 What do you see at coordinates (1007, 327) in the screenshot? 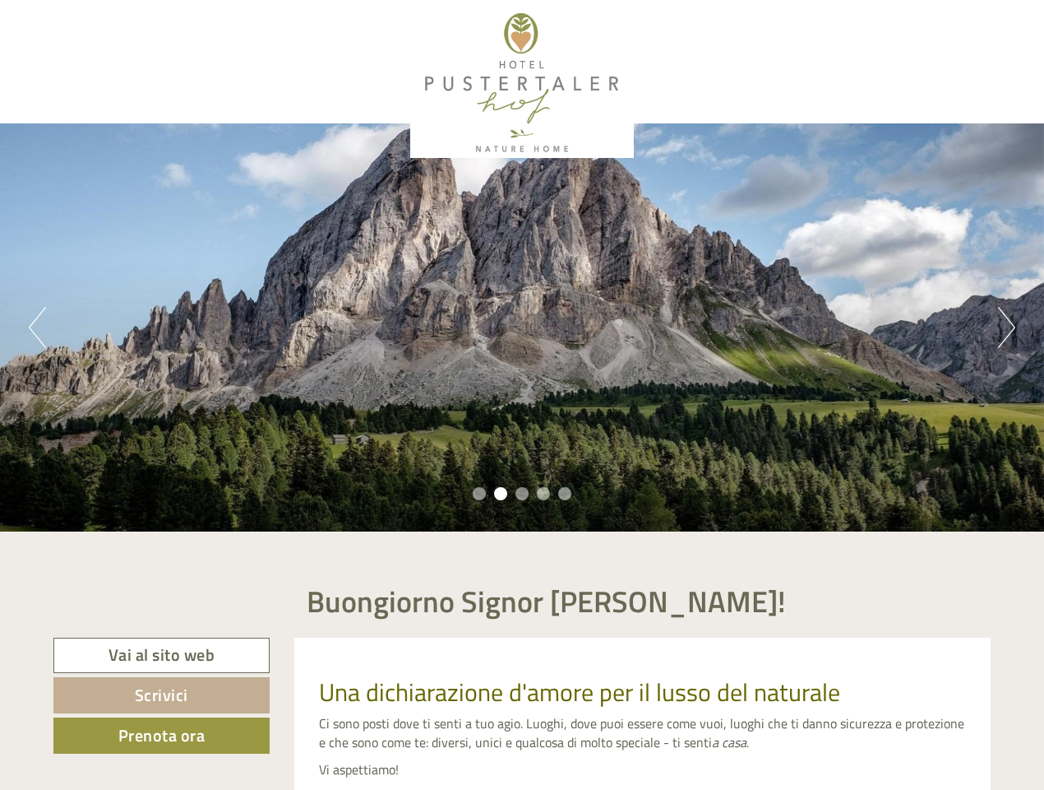
I see `button: Next` at bounding box center [1007, 327].